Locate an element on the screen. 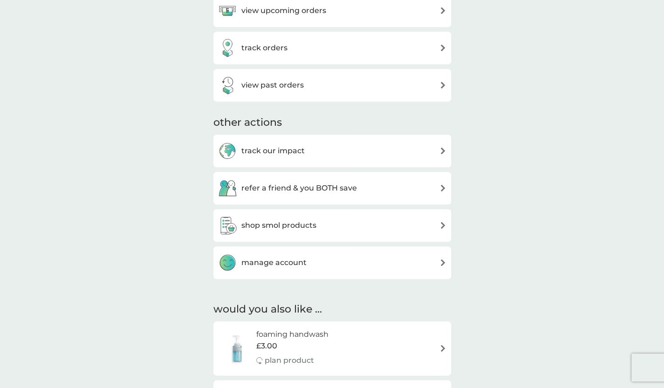 Image resolution: width=664 pixels, height=388 pixels. h3: refer a friend & you BOTH save is located at coordinates (299, 188).